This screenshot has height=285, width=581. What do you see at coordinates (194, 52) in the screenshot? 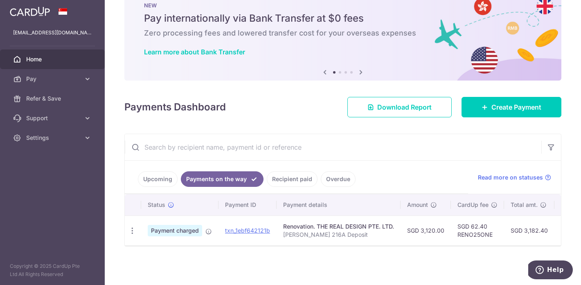
I see `a: Learn more about Bank Transfer` at bounding box center [194, 52].